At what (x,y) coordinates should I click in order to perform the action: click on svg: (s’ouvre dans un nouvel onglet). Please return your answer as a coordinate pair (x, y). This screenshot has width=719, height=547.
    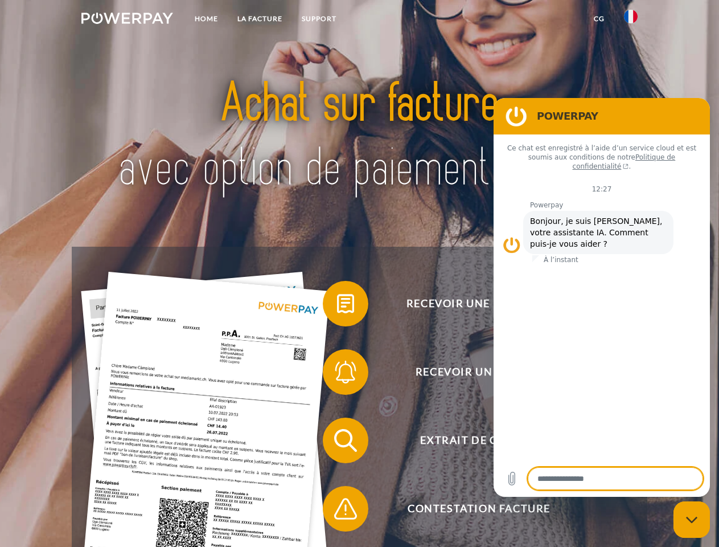
    Looking at the image, I should click on (131, 68).